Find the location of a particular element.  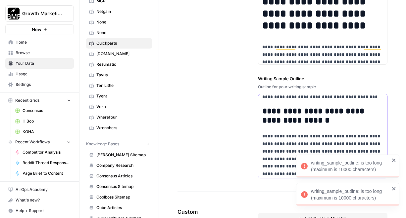

a: Reddit Thread Response Generator is located at coordinates (43, 163).